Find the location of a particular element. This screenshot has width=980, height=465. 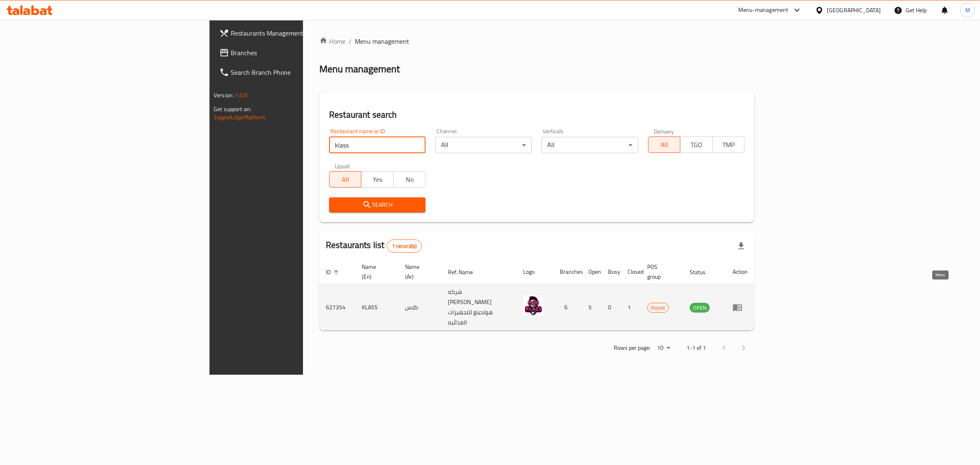

a: Restaurants Management is located at coordinates (293, 33).